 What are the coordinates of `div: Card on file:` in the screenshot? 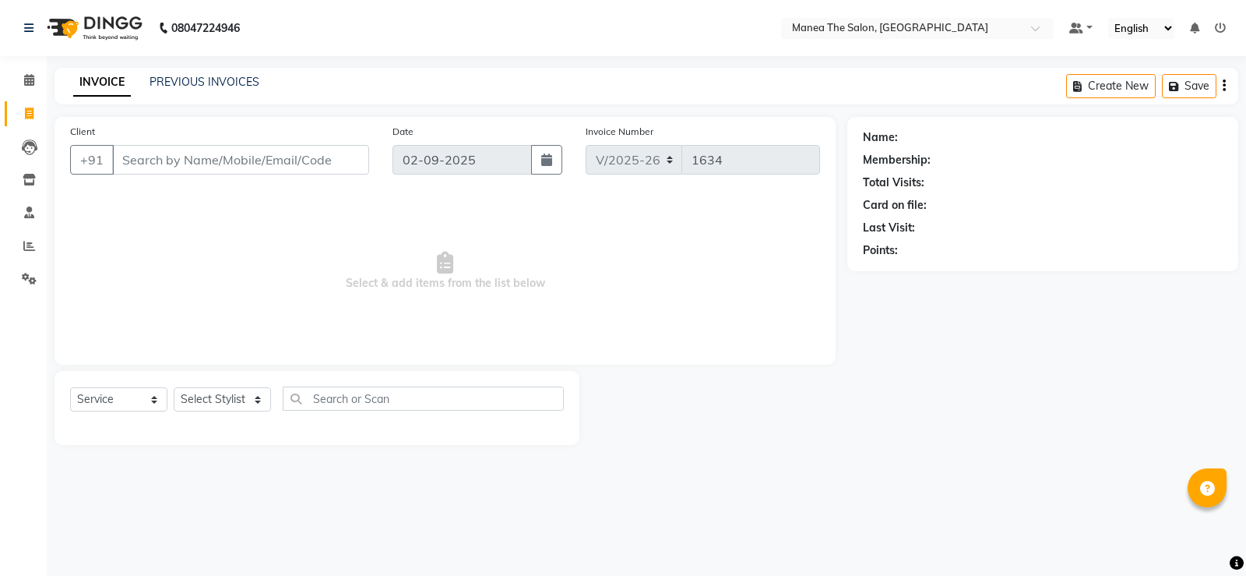 It's located at (895, 205).